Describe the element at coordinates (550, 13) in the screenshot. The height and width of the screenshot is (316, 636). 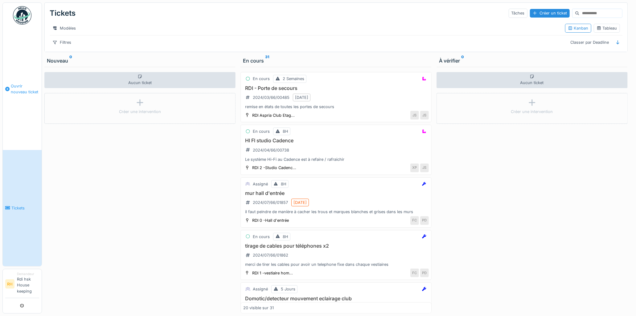
I see `div: Créer un ticket` at that location.